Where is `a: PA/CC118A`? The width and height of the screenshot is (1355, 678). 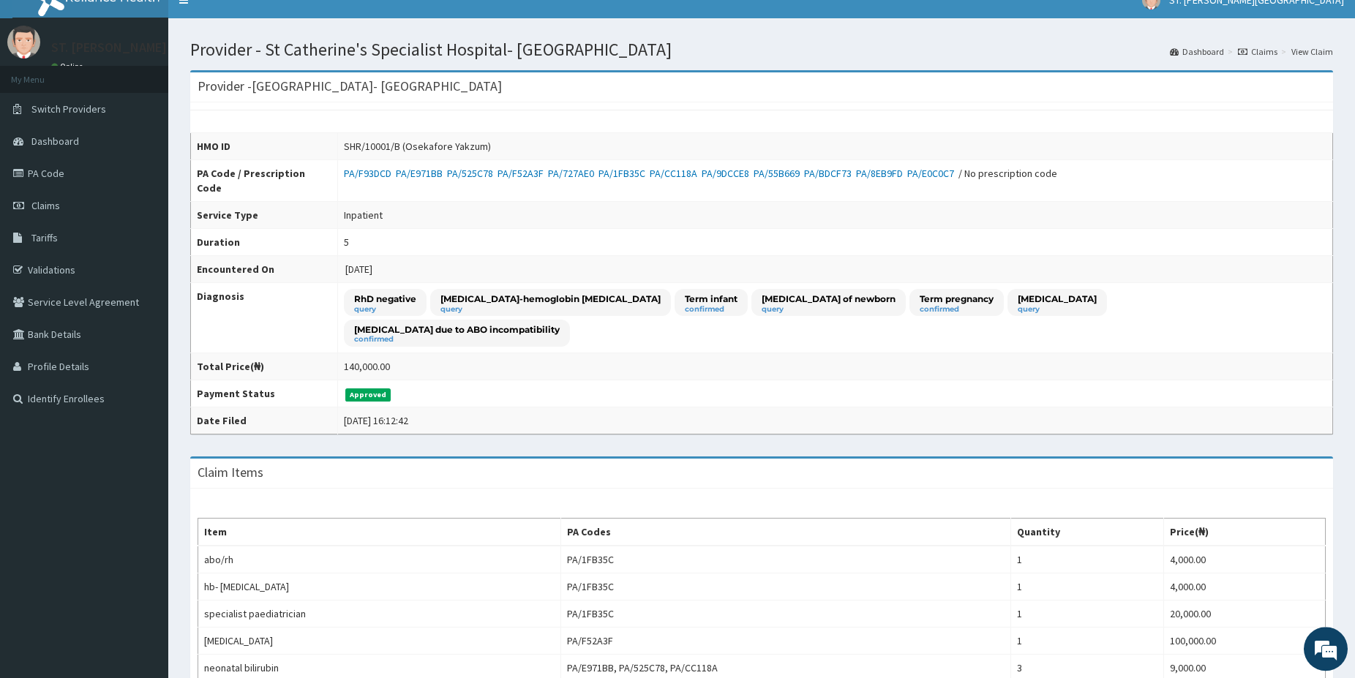 a: PA/CC118A is located at coordinates (675, 173).